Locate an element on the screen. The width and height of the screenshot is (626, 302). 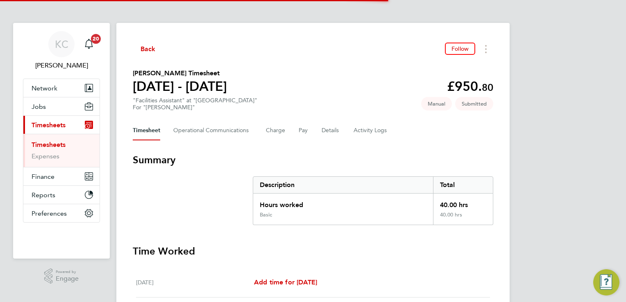
button: Charge is located at coordinates (276, 131).